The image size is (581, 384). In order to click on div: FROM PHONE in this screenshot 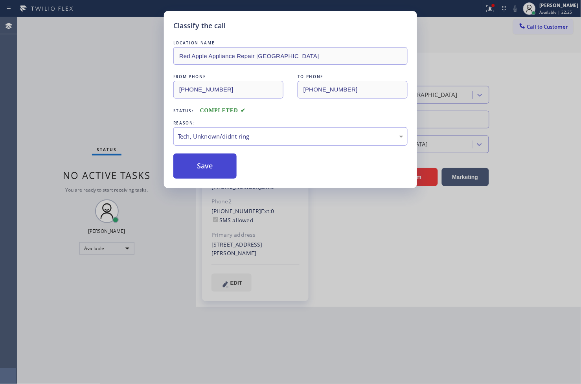, I will do `click(228, 77)`.